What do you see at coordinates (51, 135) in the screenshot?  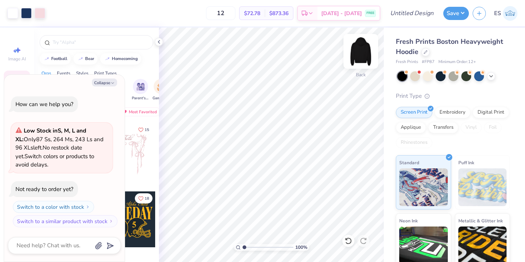 I see `strong: Low Stock in S, M, L and XL :` at bounding box center [51, 135].